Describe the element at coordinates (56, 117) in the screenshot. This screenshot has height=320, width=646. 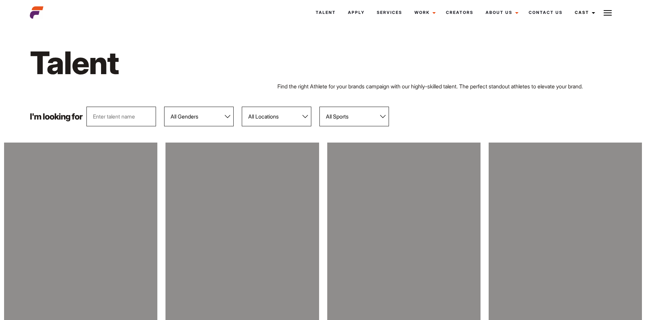
I see `p: I'm looking for` at that location.